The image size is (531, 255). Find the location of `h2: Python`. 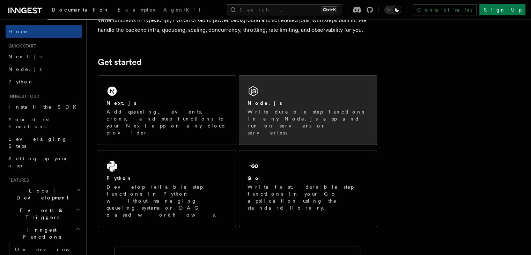

h2: Python is located at coordinates (119, 178).